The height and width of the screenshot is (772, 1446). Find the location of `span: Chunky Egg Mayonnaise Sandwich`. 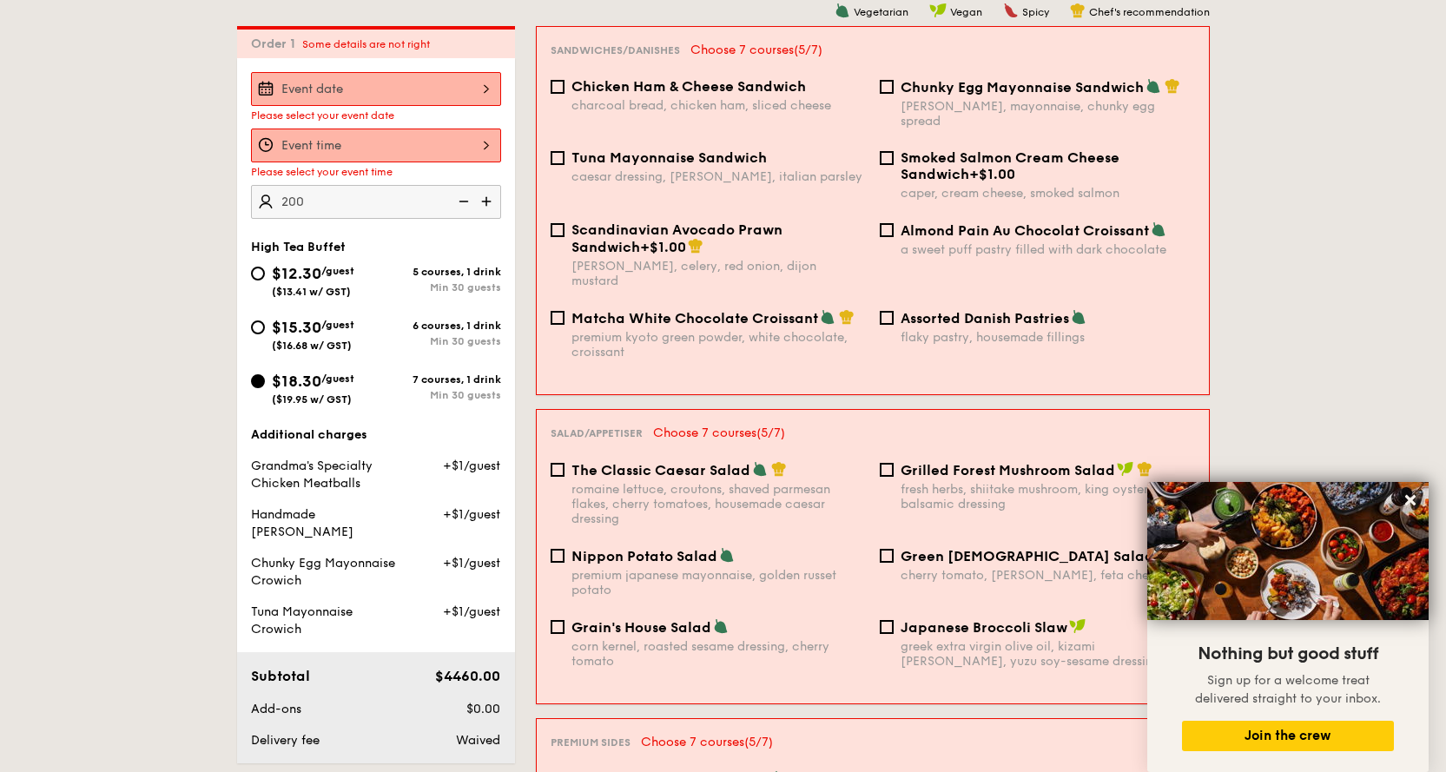

span: Chunky Egg Mayonnaise Sandwich is located at coordinates (1022, 87).